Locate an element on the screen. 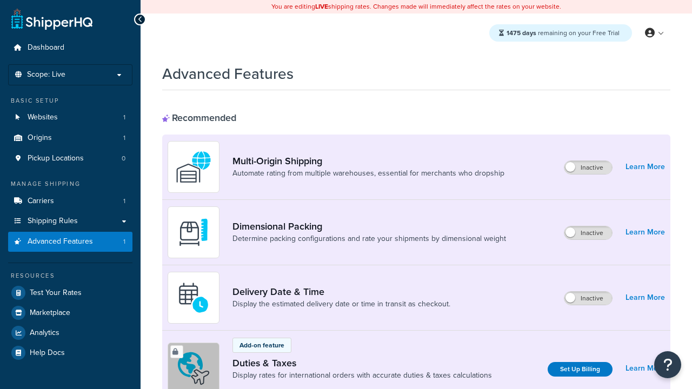  a: Marketplace is located at coordinates (70, 313).